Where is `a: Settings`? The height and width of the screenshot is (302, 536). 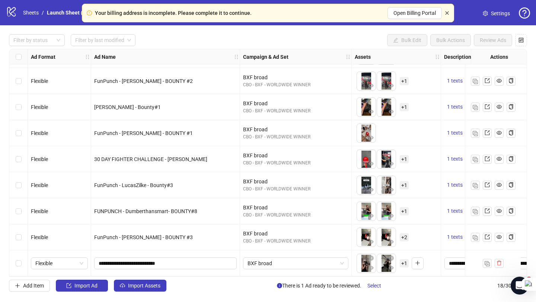
a: Settings is located at coordinates (496, 13).